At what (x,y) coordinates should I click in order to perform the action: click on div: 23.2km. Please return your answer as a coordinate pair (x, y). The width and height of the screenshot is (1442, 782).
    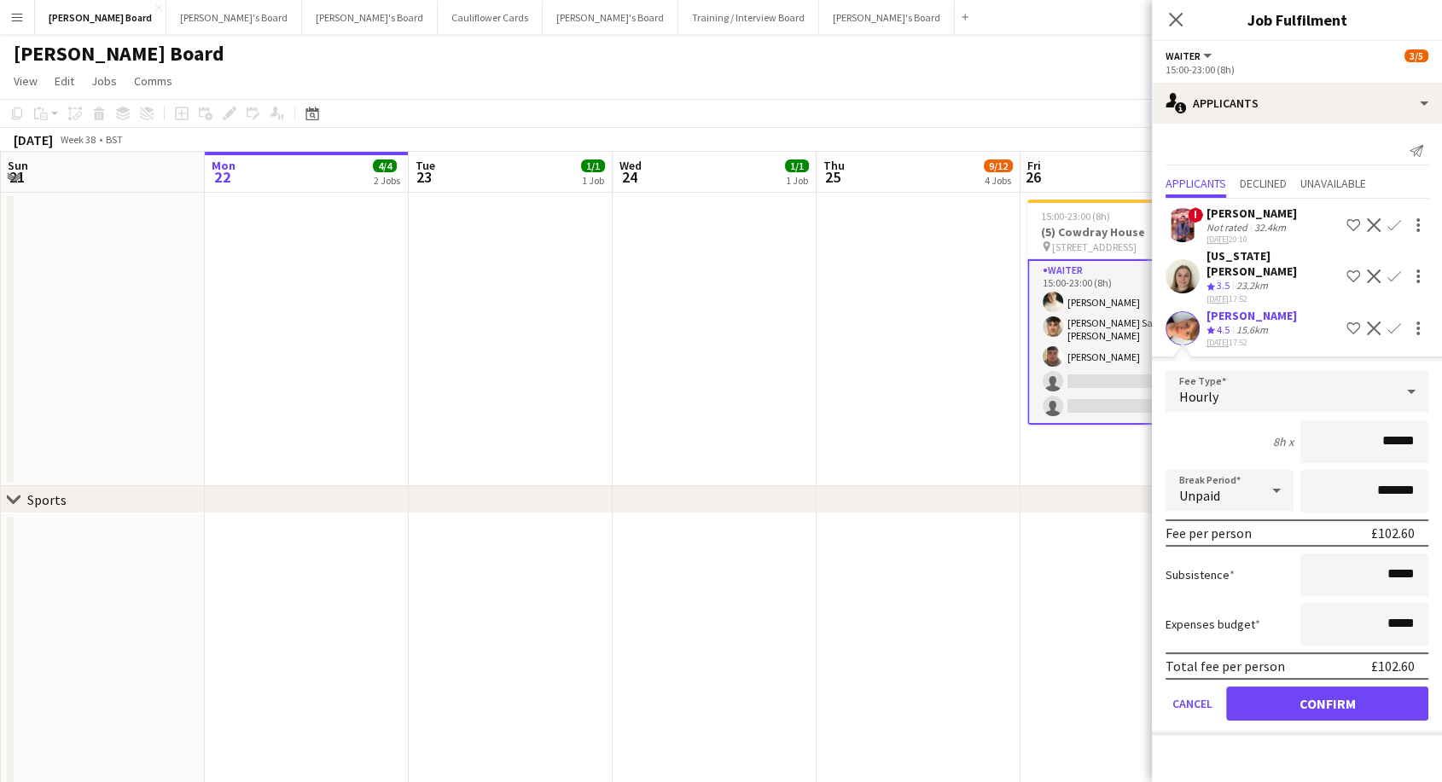
    Looking at the image, I should click on (1251, 286).